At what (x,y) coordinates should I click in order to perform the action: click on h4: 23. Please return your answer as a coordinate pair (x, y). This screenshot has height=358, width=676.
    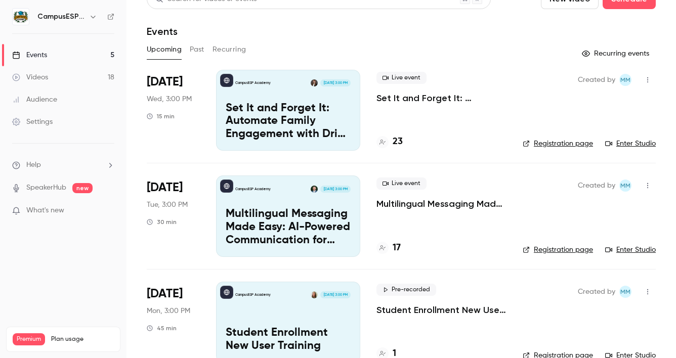
    Looking at the image, I should click on (398, 142).